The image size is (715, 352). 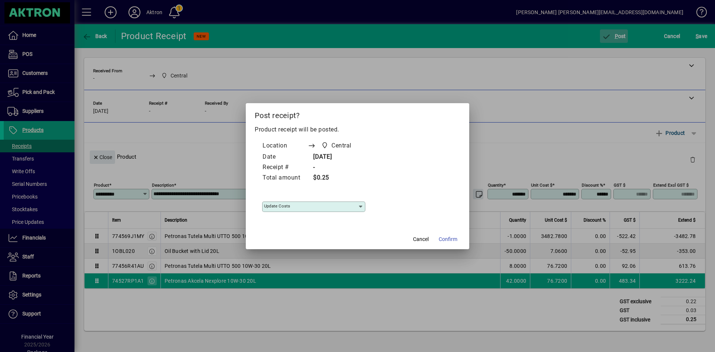 I want to click on mat-label: Update costs, so click(x=277, y=206).